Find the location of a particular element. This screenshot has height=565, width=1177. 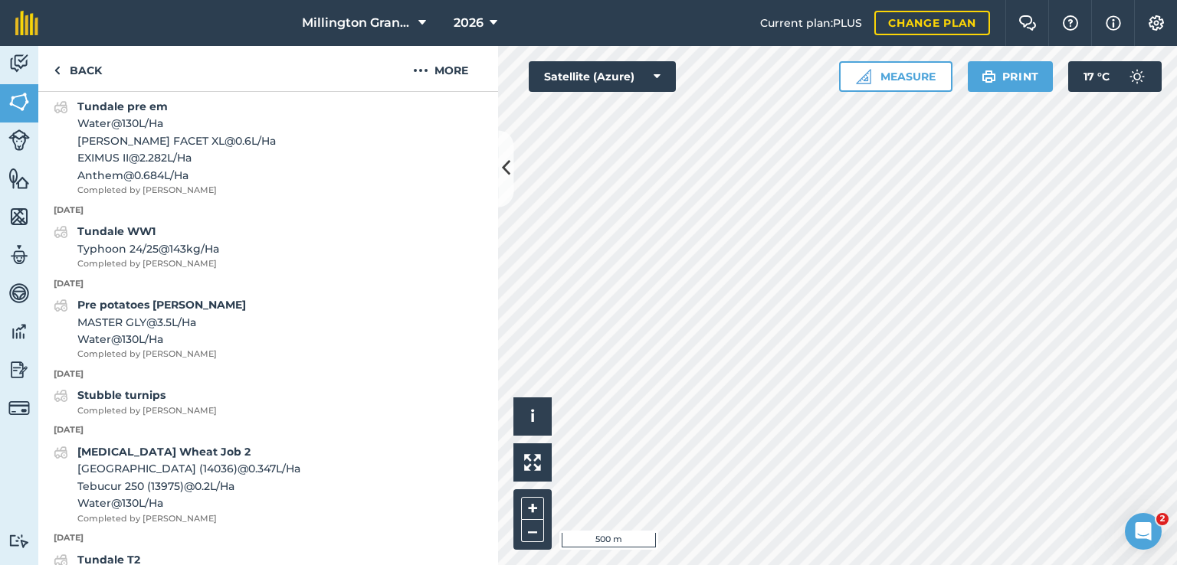

img: A question mark icon is located at coordinates (1070, 23).